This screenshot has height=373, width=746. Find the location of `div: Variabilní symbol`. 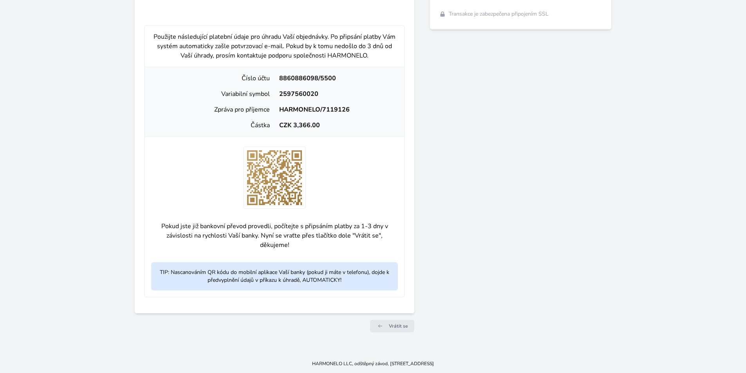

div: Variabilní symbol is located at coordinates (213, 94).